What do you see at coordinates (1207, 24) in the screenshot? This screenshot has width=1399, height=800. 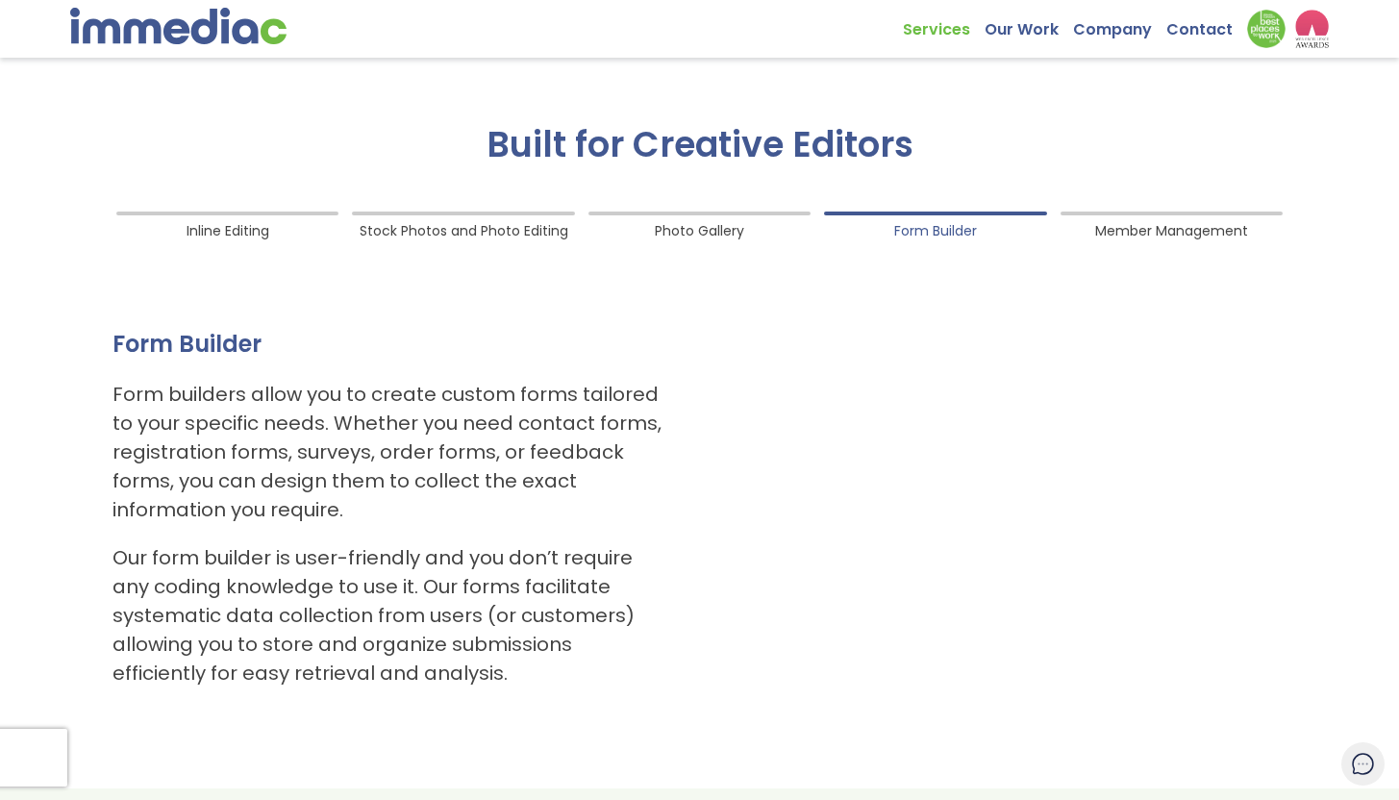 I see `a: Contact` at bounding box center [1207, 24].